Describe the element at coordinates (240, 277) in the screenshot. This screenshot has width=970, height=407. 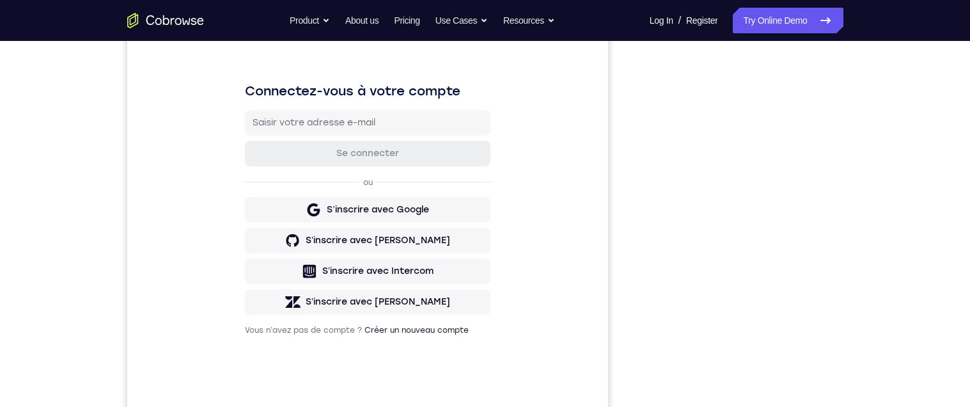
I see `button: S’inscrire avec Intercom` at that location.